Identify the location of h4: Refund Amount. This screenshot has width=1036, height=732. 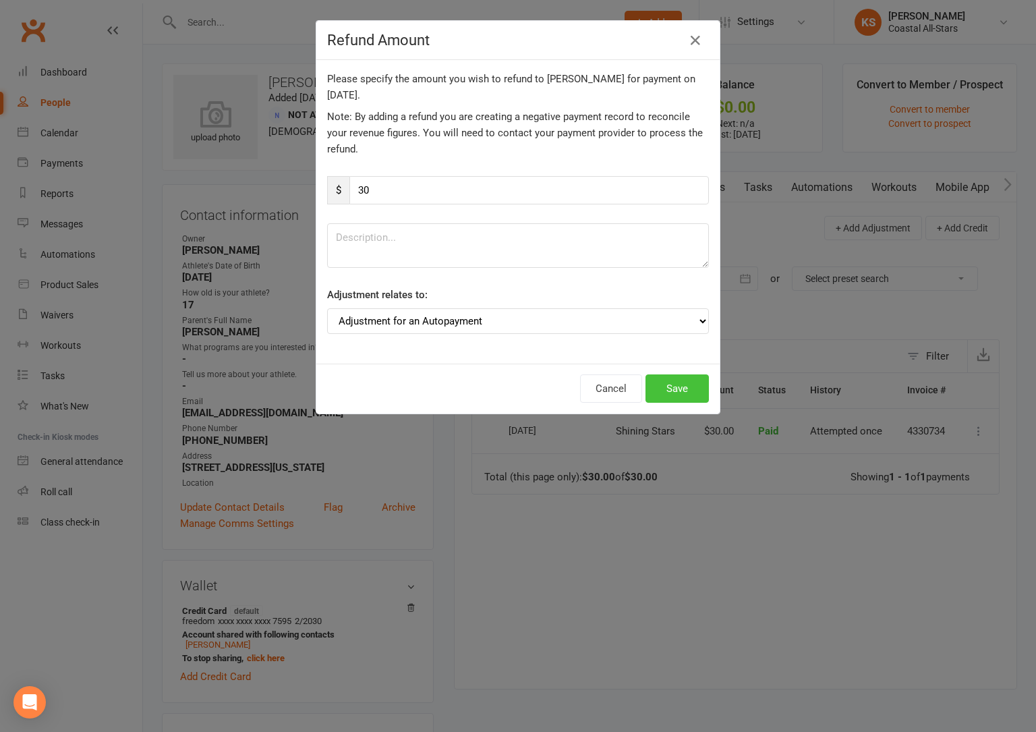
(518, 40).